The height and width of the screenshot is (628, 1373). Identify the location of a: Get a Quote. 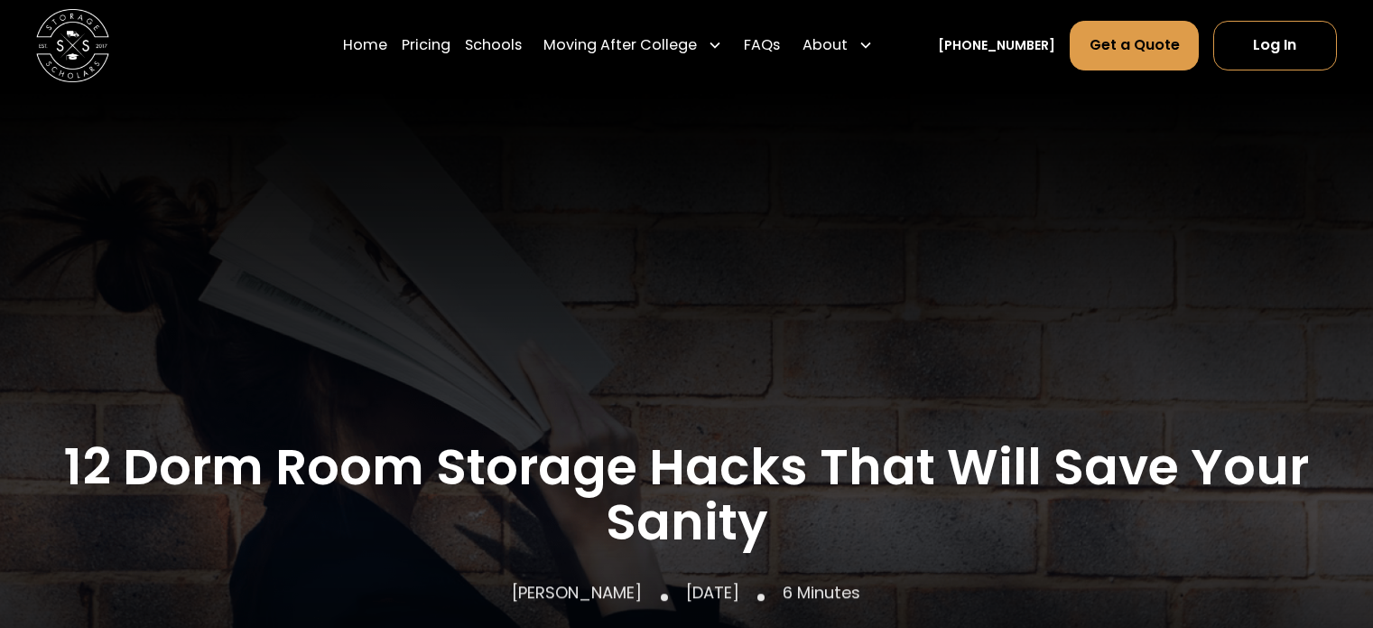
(1134, 45).